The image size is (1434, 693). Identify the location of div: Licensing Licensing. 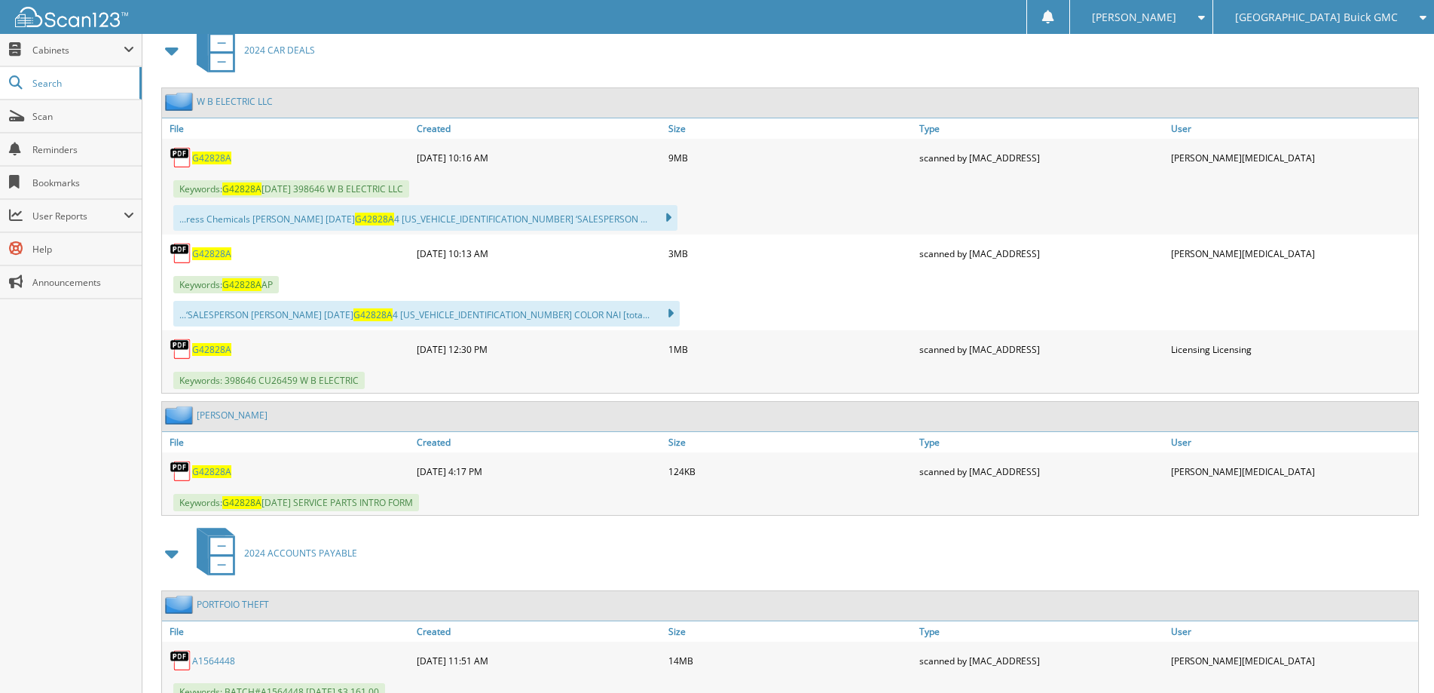
(1293, 349).